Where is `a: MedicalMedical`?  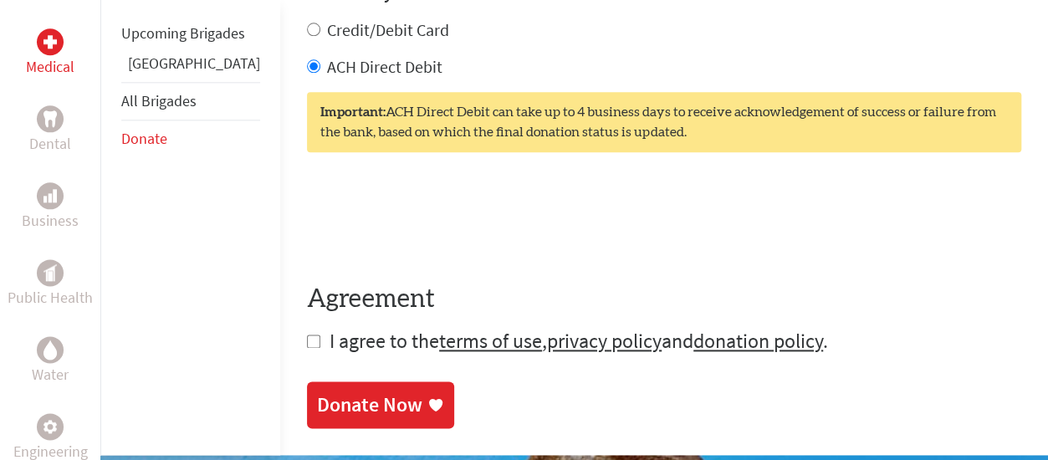 a: MedicalMedical is located at coordinates (50, 54).